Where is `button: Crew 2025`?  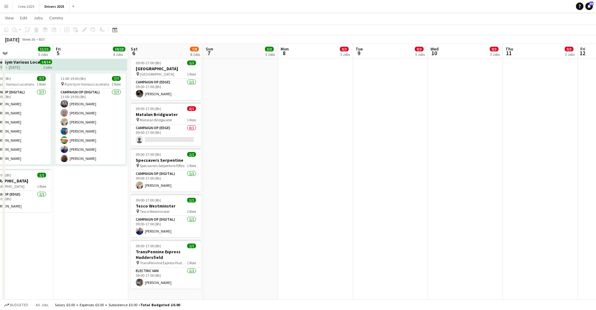 button: Crew 2025 is located at coordinates (26, 6).